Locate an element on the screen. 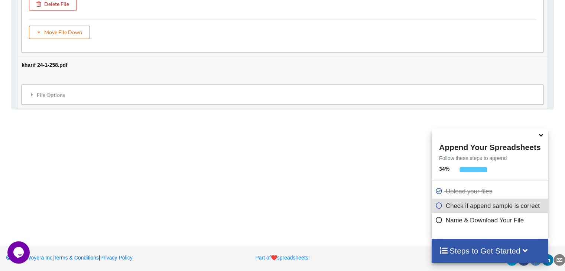 The image size is (565, 271). div: linkedin is located at coordinates (547, 260).